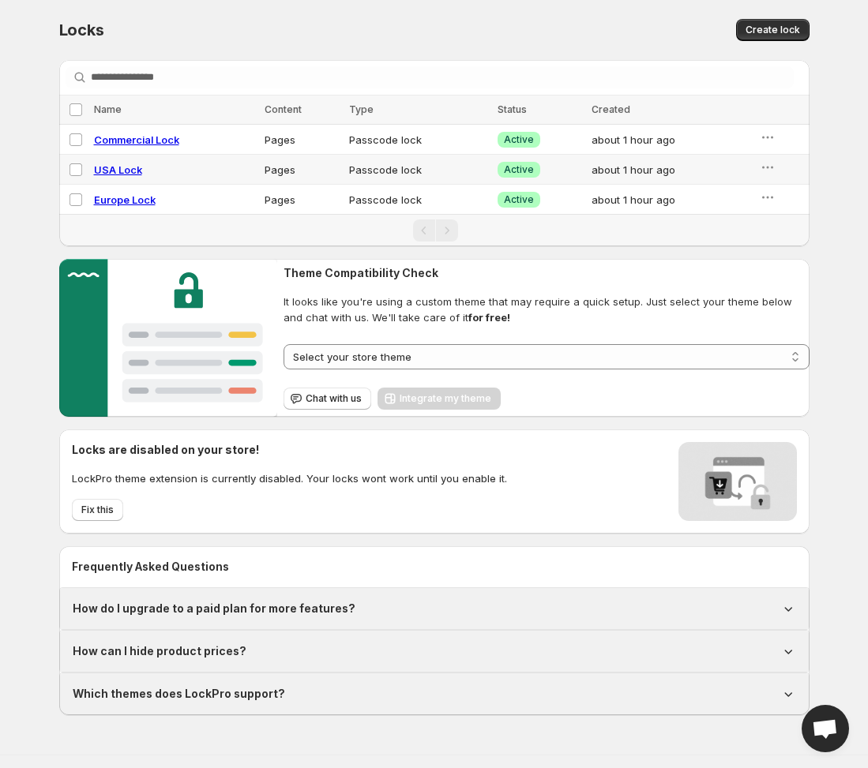 Image resolution: width=868 pixels, height=768 pixels. I want to click on span: Type, so click(361, 109).